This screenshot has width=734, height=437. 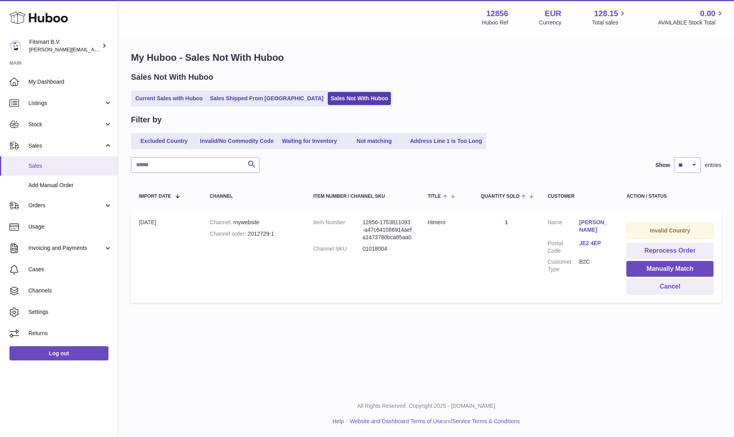 What do you see at coordinates (65, 46) in the screenshot?
I see `div: Fitsmart B.V.` at bounding box center [65, 46].